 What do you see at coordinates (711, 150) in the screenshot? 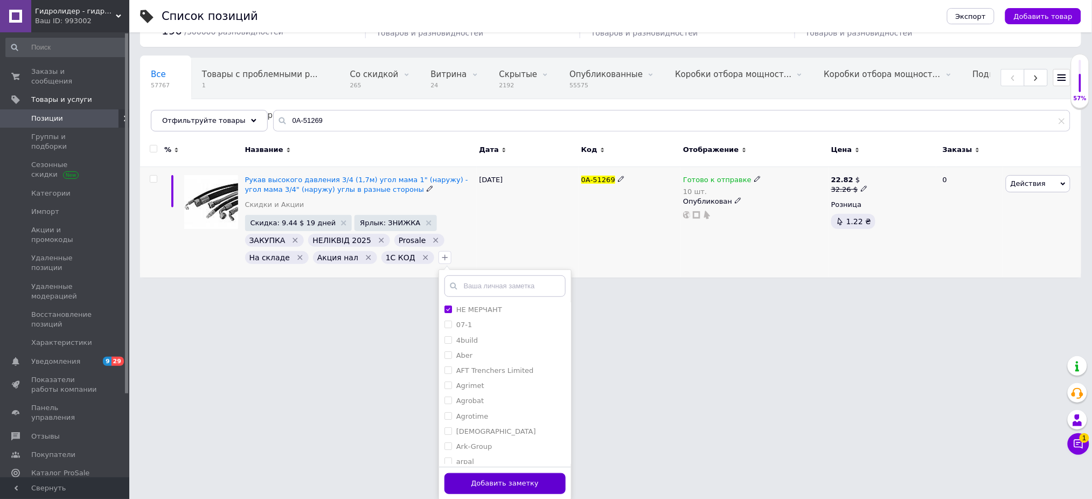
I see `span: Отображение` at bounding box center [711, 150].